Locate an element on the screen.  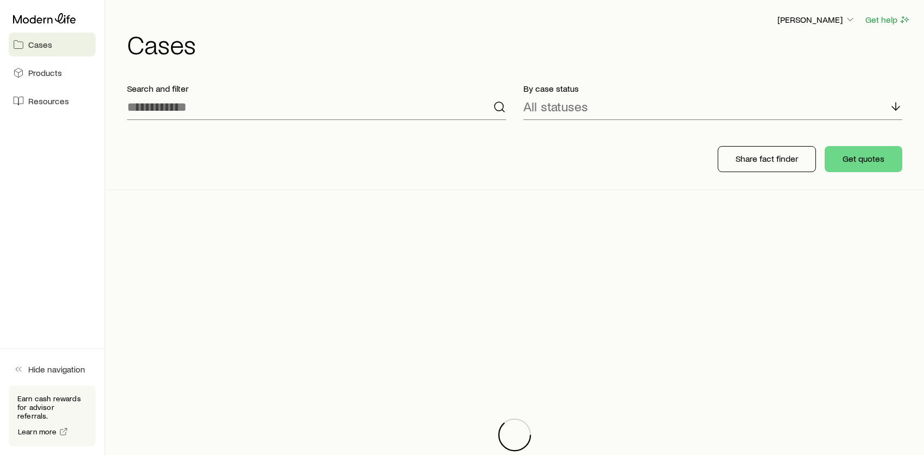
span: Hide navigation is located at coordinates (56, 369).